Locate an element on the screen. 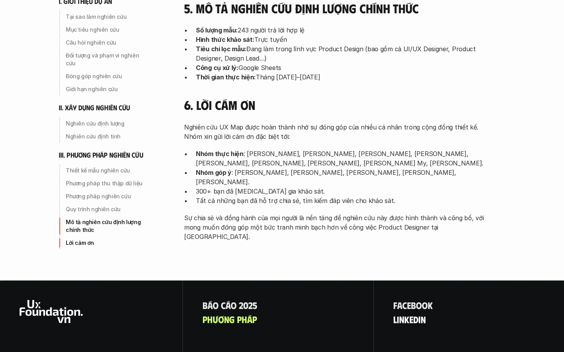  a: Tại sao làm nghiên cứu is located at coordinates (106, 17).